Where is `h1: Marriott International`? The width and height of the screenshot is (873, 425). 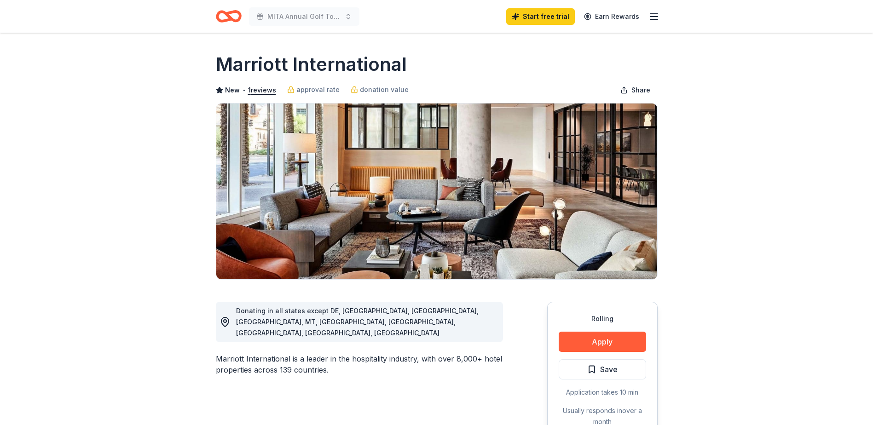
h1: Marriott International is located at coordinates (311, 64).